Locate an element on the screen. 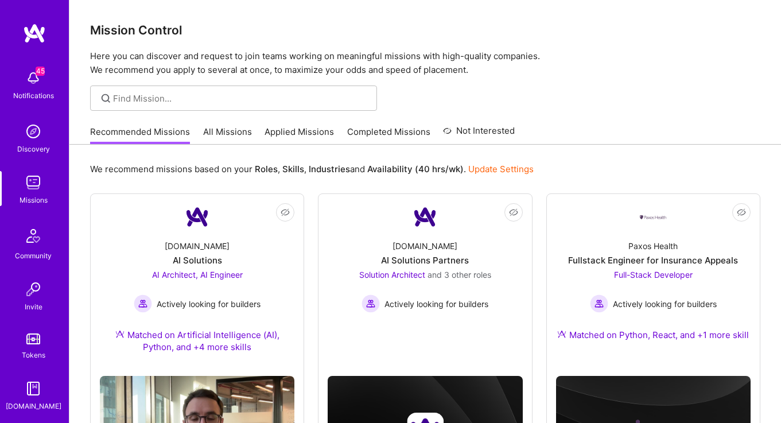  div: AI Solutions Partners is located at coordinates (425, 260).